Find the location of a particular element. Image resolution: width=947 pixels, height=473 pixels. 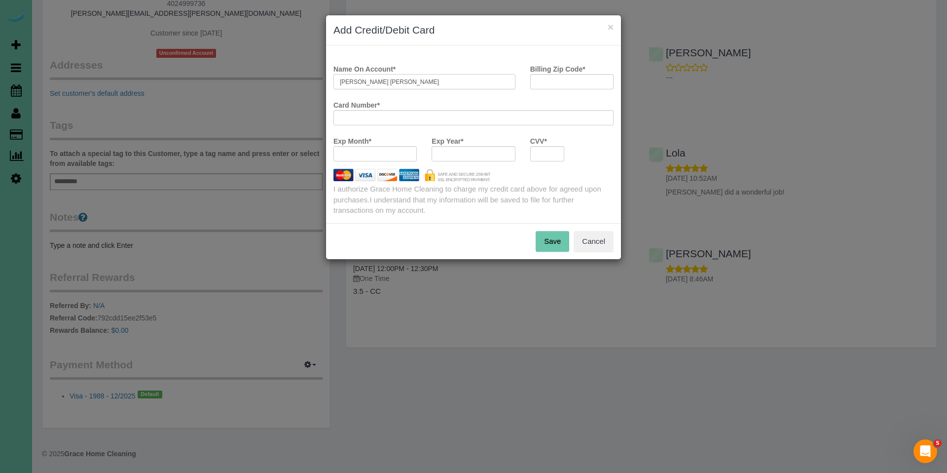

div: I authorize Grace Home Cleaning to charge my credit card above for agreed upon purchases. is located at coordinates (474, 199).